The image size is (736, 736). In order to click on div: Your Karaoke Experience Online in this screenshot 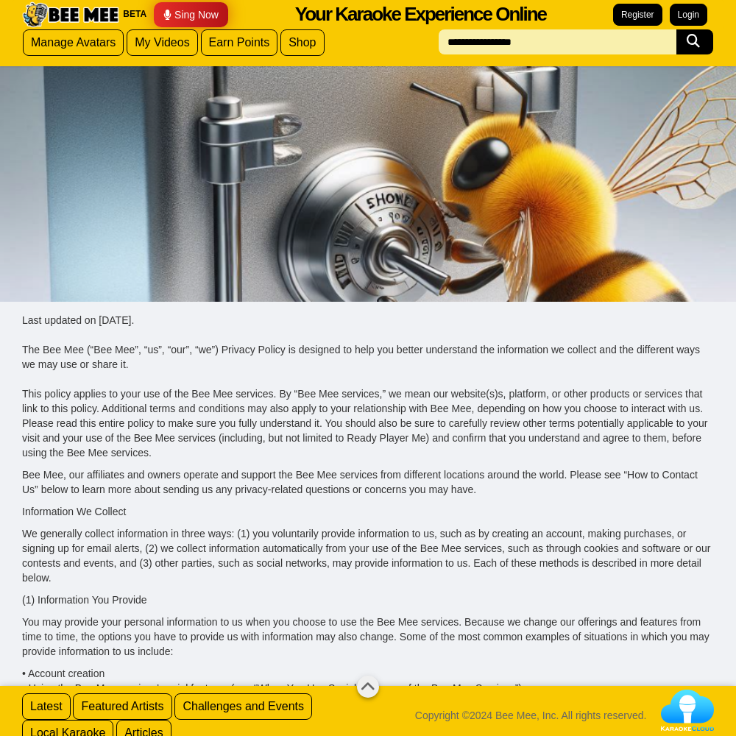, I will do `click(420, 14)`.